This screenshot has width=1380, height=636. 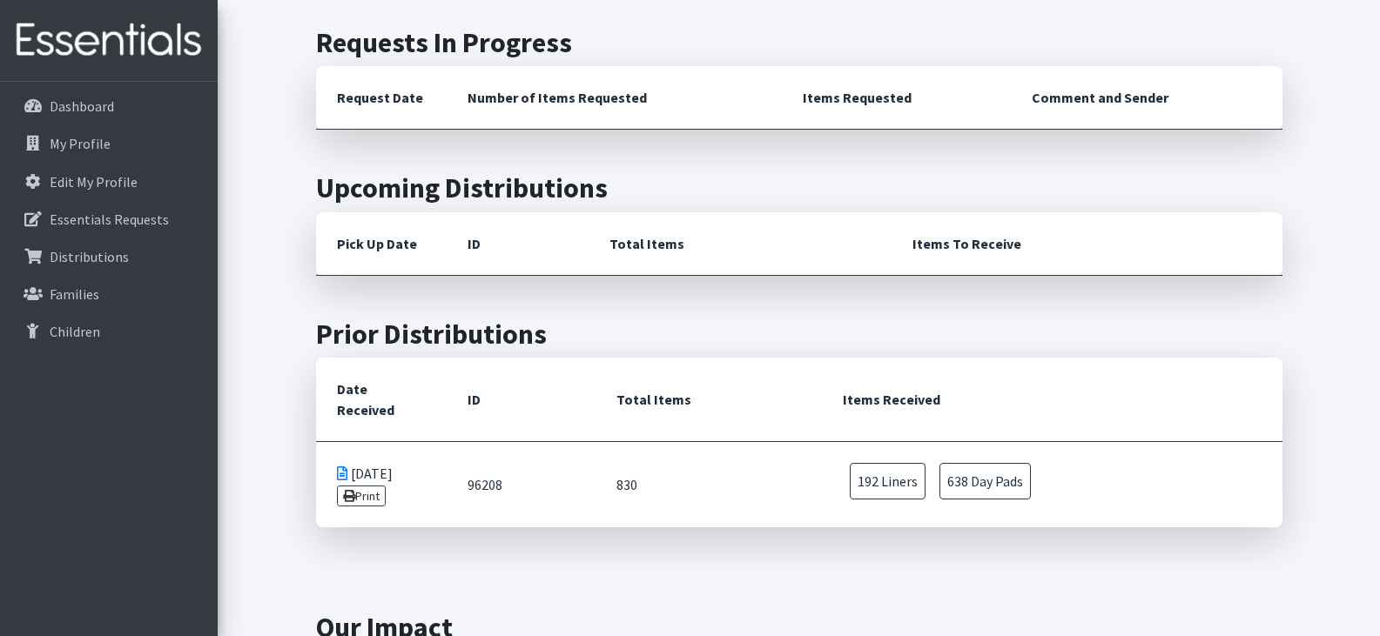 I want to click on h2: Prior Distributions, so click(x=799, y=334).